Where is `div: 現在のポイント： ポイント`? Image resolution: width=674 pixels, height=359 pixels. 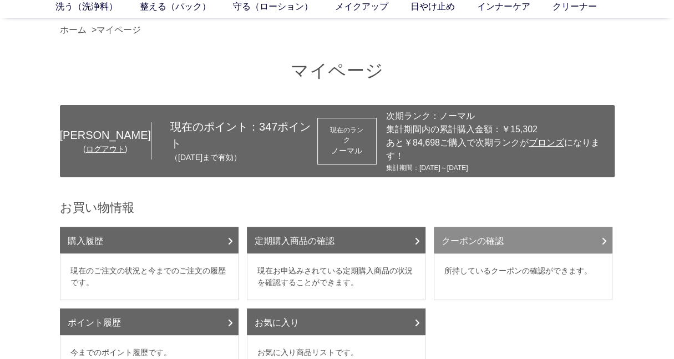
div: 現在のポイント： ポイント is located at coordinates (234, 140).